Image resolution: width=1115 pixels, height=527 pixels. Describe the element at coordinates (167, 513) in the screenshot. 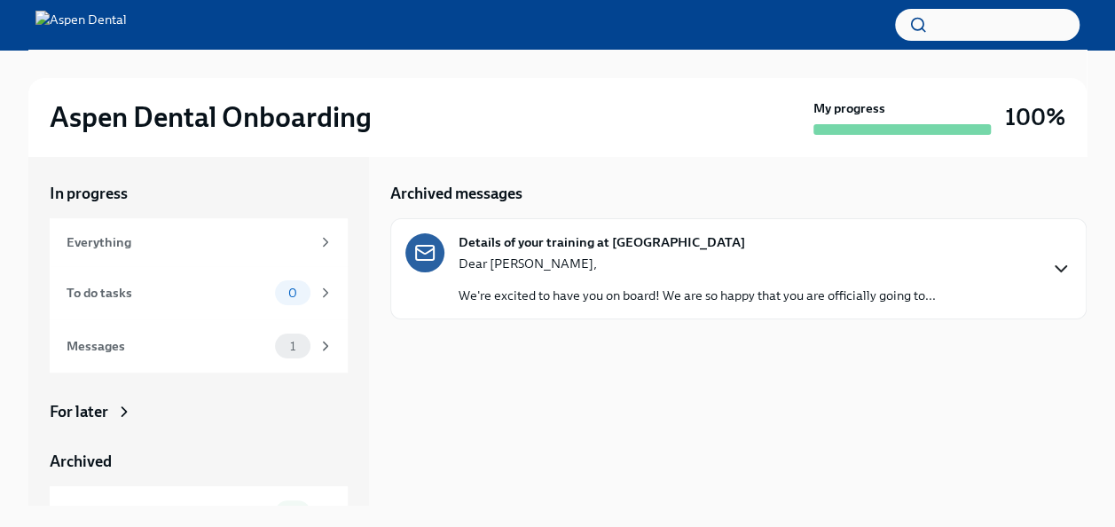

I see `div: Completed tasks` at that location.